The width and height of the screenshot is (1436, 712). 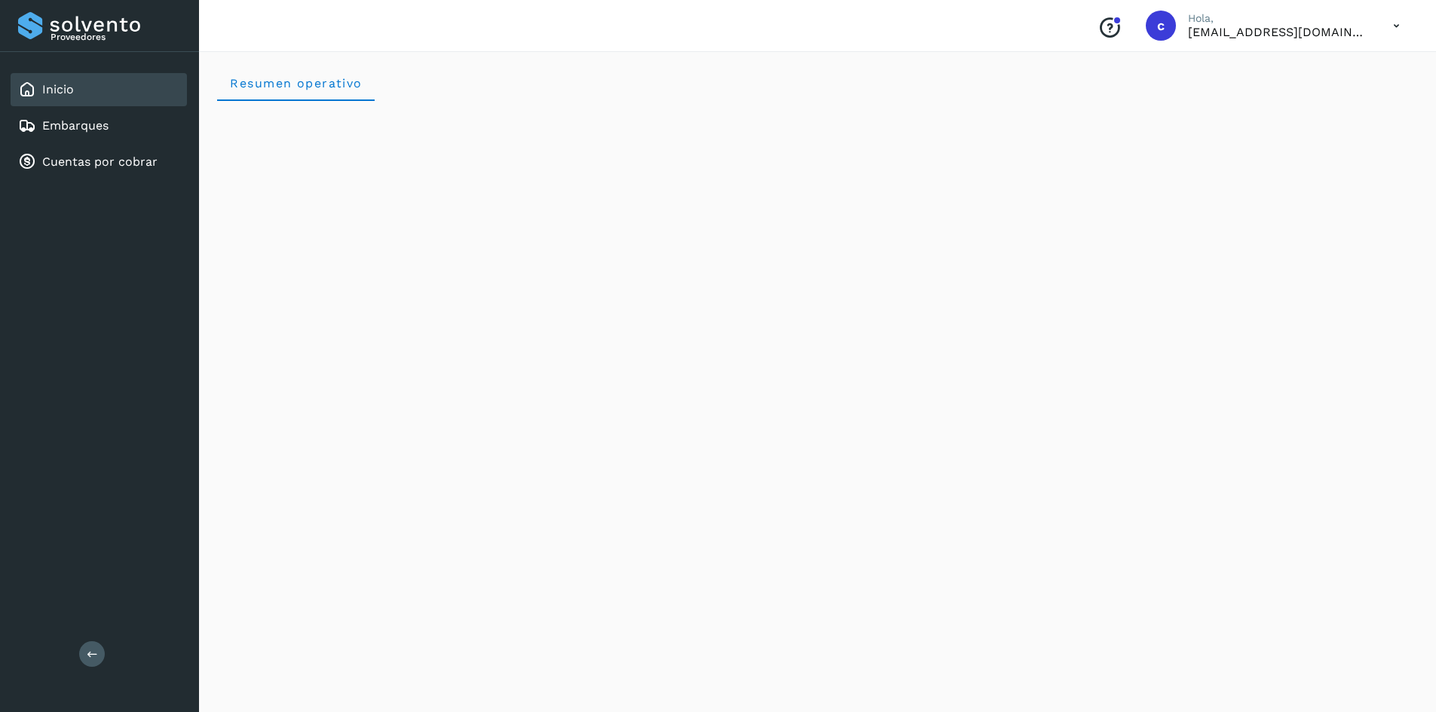 What do you see at coordinates (99, 90) in the screenshot?
I see `div: Inicio` at bounding box center [99, 90].